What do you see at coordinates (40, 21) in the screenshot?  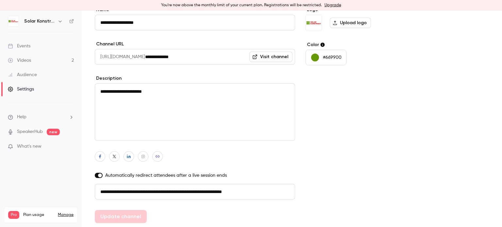 I see `h6: Solar Konstrukt Kft.` at bounding box center [40, 21].